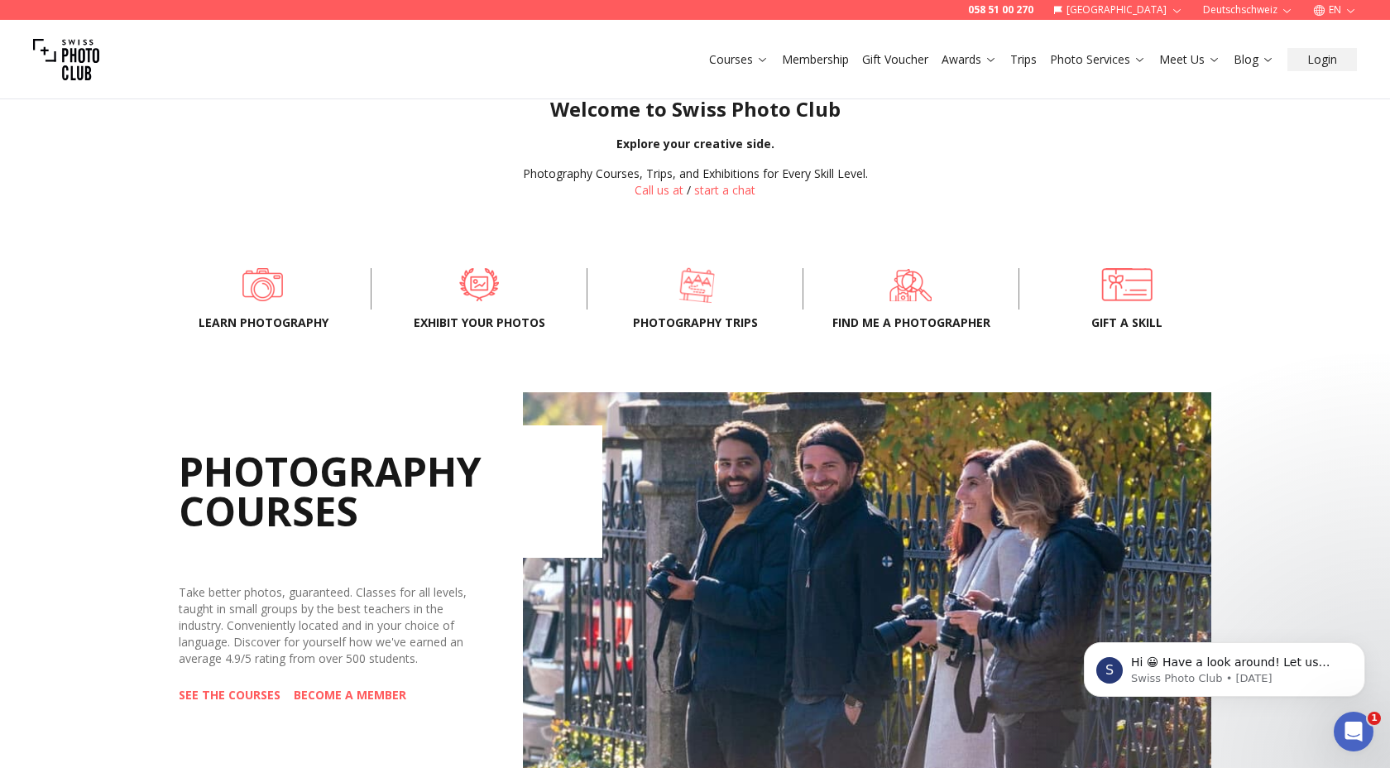 The height and width of the screenshot is (768, 1390). What do you see at coordinates (659, 189) in the screenshot?
I see `a: Call us at` at bounding box center [659, 189].